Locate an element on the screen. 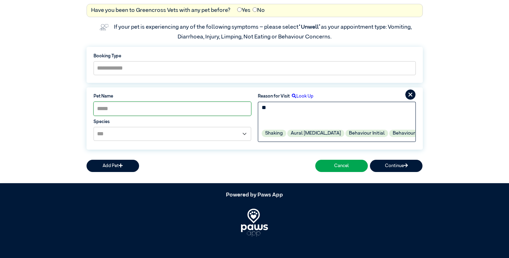 The height and width of the screenshot is (258, 509). input: Yes is located at coordinates (239, 9).